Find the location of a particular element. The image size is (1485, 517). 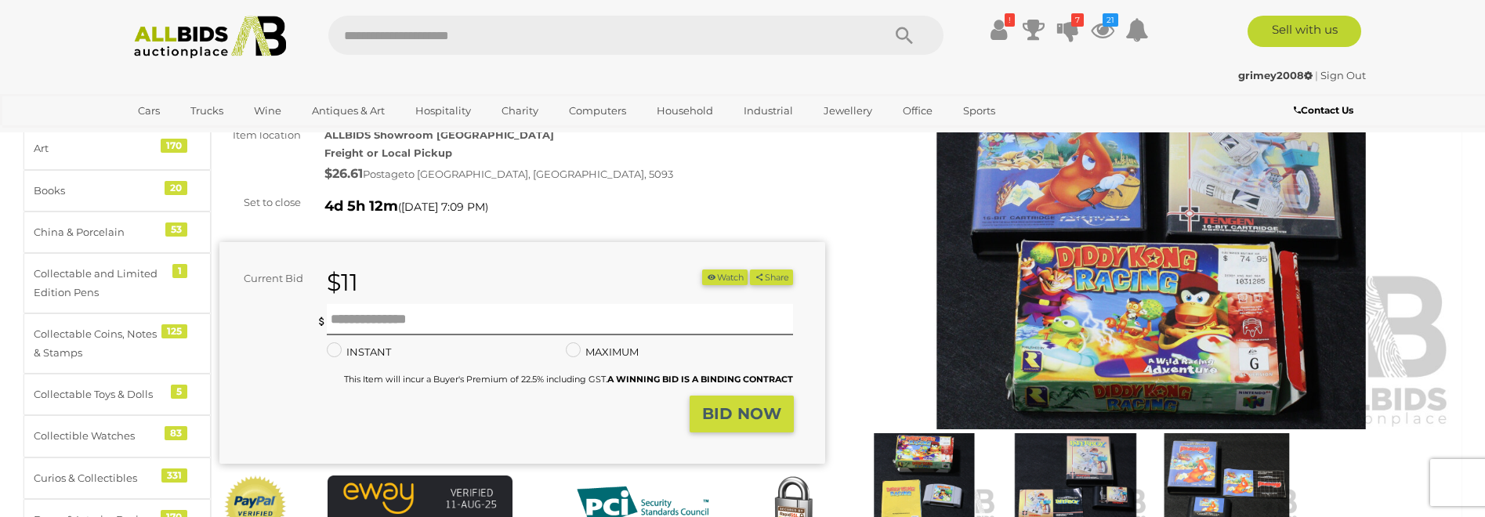

div: China & Porcelain is located at coordinates (98, 232).